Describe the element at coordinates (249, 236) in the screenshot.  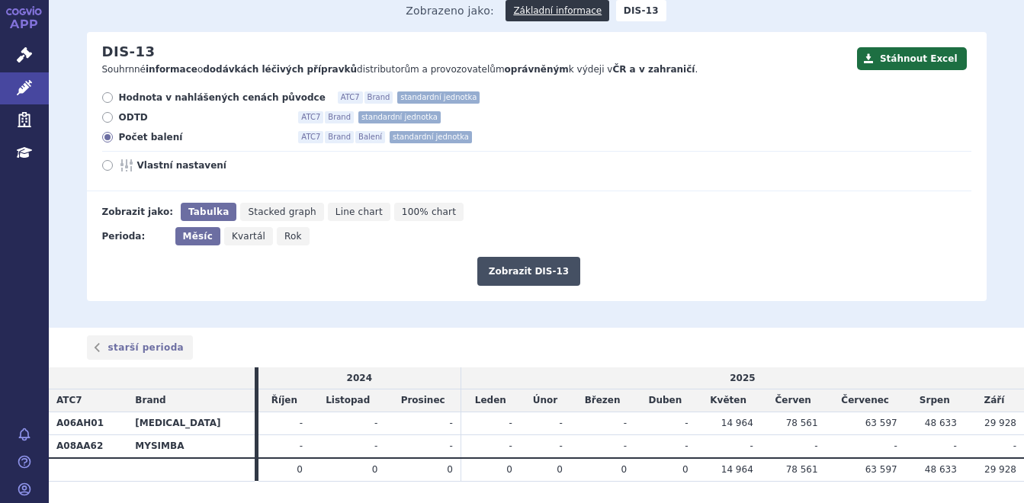
I see `span: Kvartál` at that location.